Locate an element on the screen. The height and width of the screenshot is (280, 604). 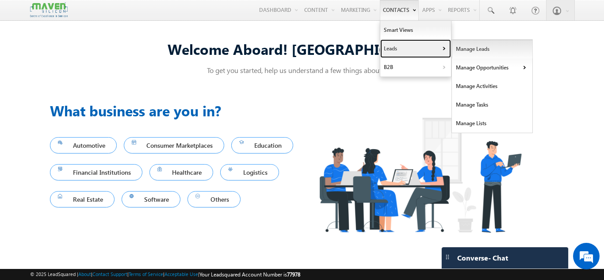
span: Healthcare is located at coordinates (181, 172).